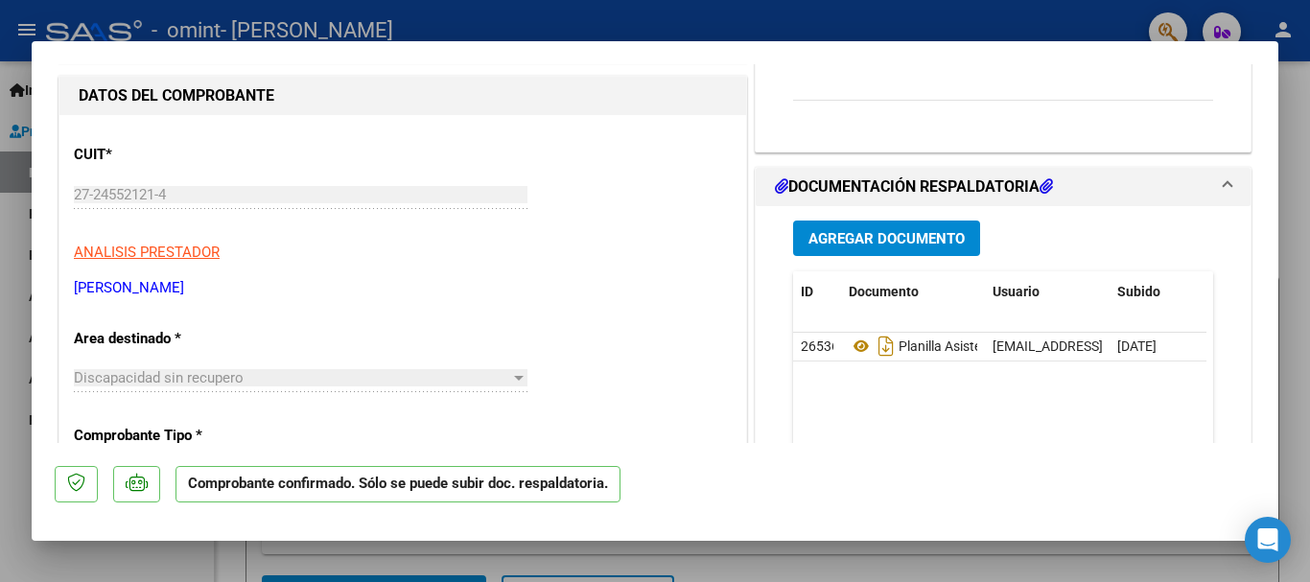 Image resolution: width=1310 pixels, height=582 pixels. Describe the element at coordinates (177, 95) in the screenshot. I see `strong: DATOS DEL COMPROBANTE` at that location.